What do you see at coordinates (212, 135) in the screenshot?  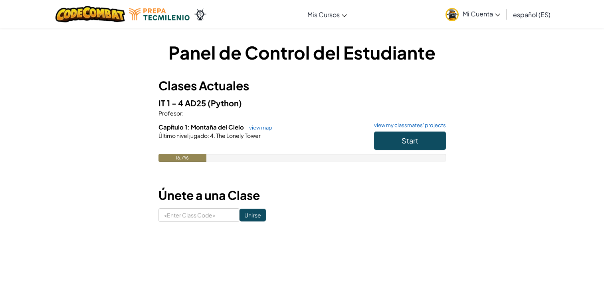 I see `span: 4.` at bounding box center [212, 135].